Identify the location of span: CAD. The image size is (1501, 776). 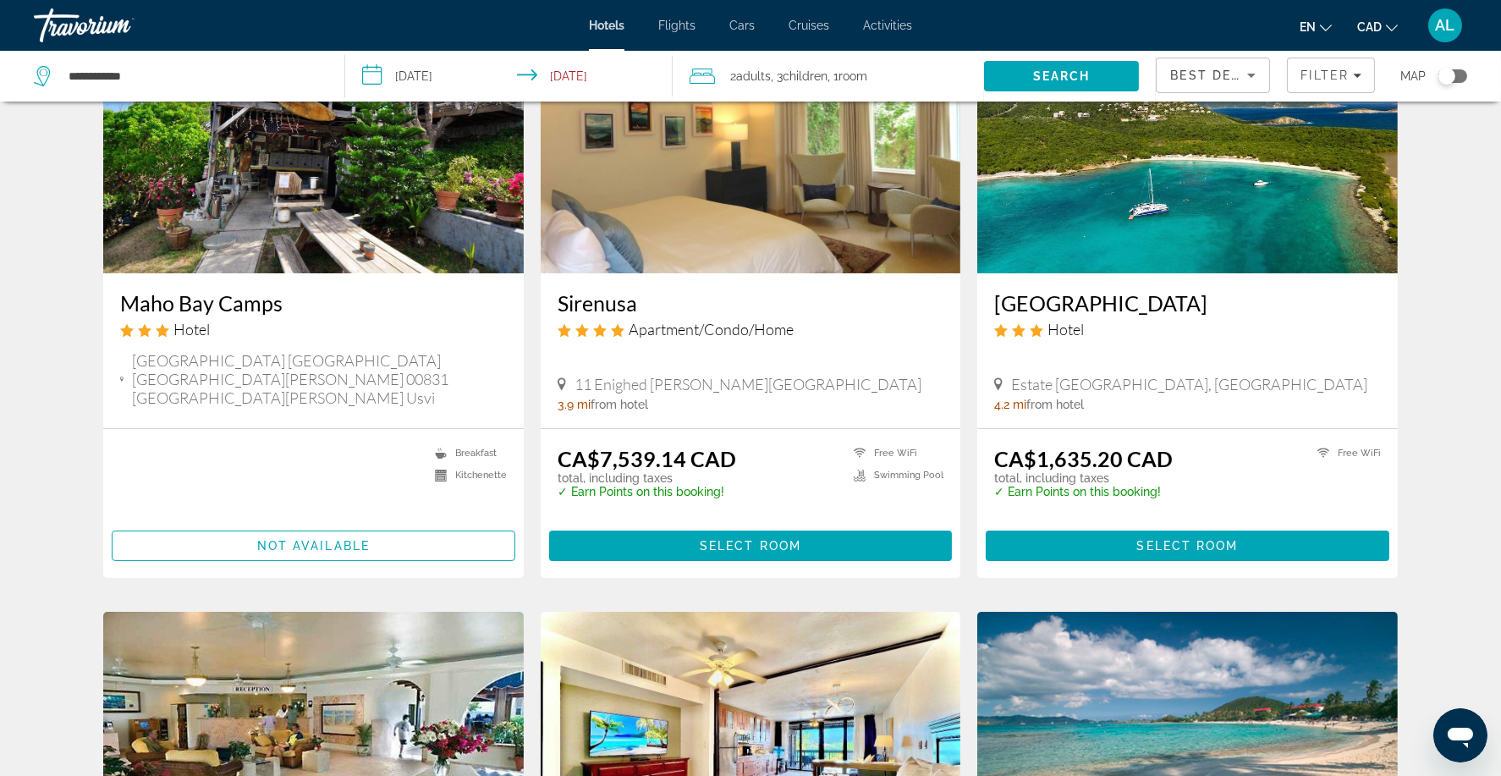
(1369, 27).